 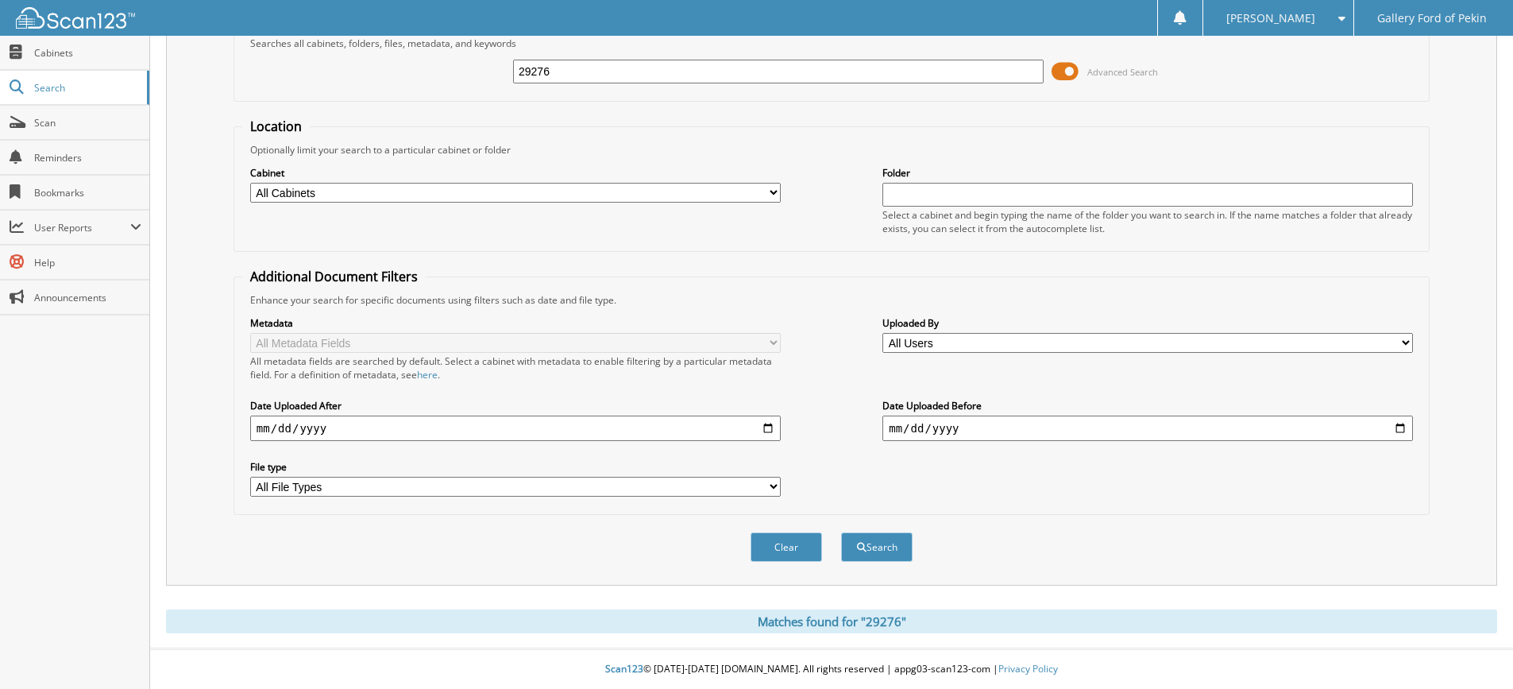 What do you see at coordinates (75, 17) in the screenshot?
I see `img: scan123-logo-white.svg` at bounding box center [75, 17].